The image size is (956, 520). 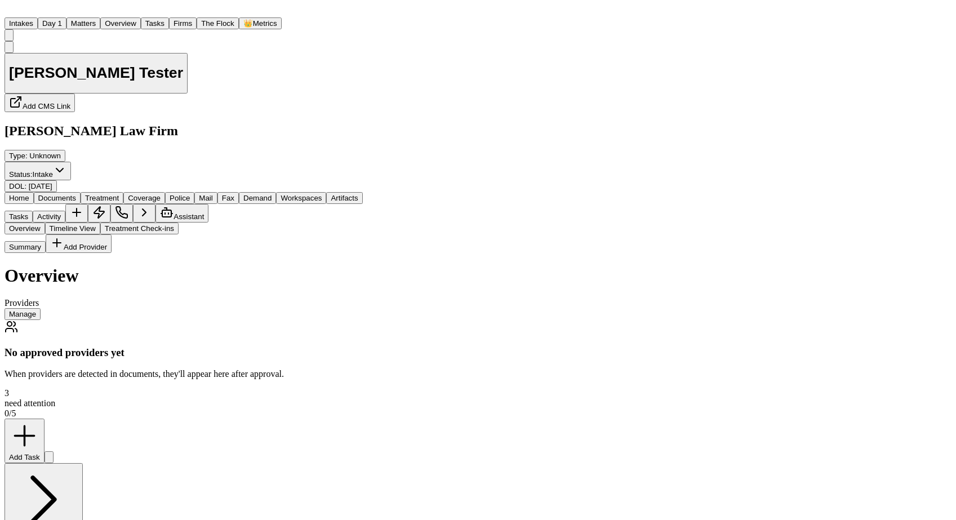 What do you see at coordinates (217, 23) in the screenshot?
I see `a: The Flock` at bounding box center [217, 23].